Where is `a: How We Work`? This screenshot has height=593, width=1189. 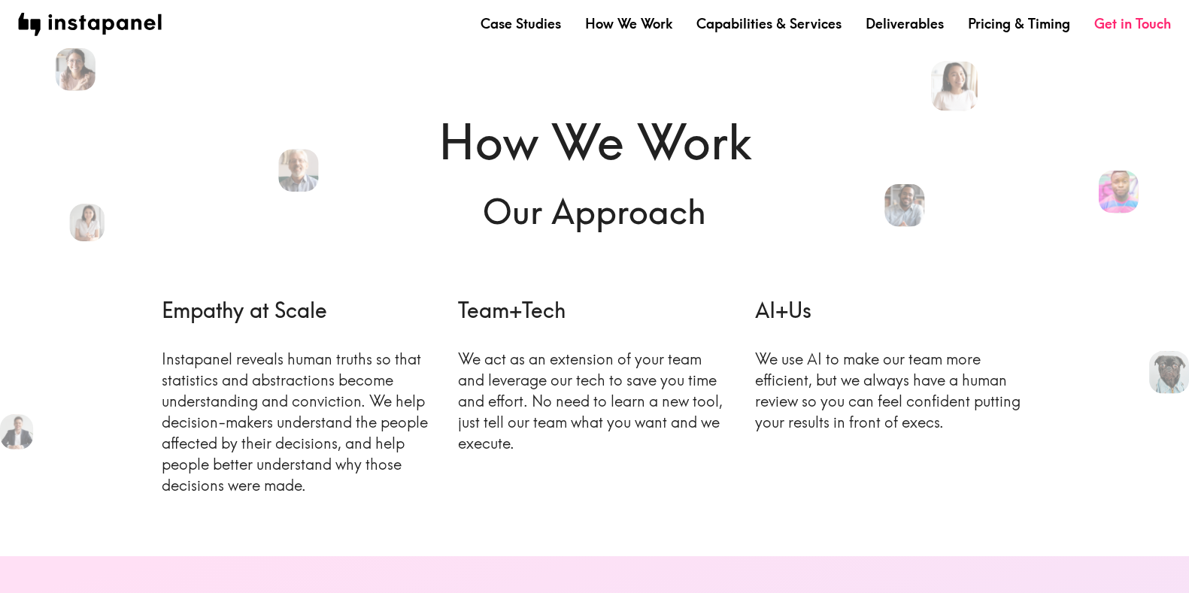
a: How We Work is located at coordinates (629, 23).